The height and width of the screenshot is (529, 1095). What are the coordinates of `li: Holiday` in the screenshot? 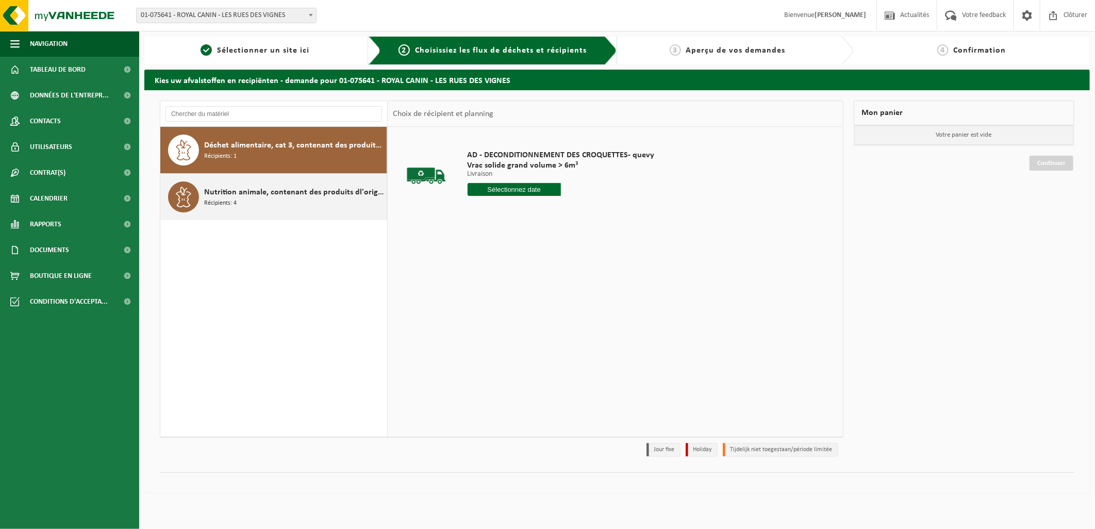 It's located at (702, 449).